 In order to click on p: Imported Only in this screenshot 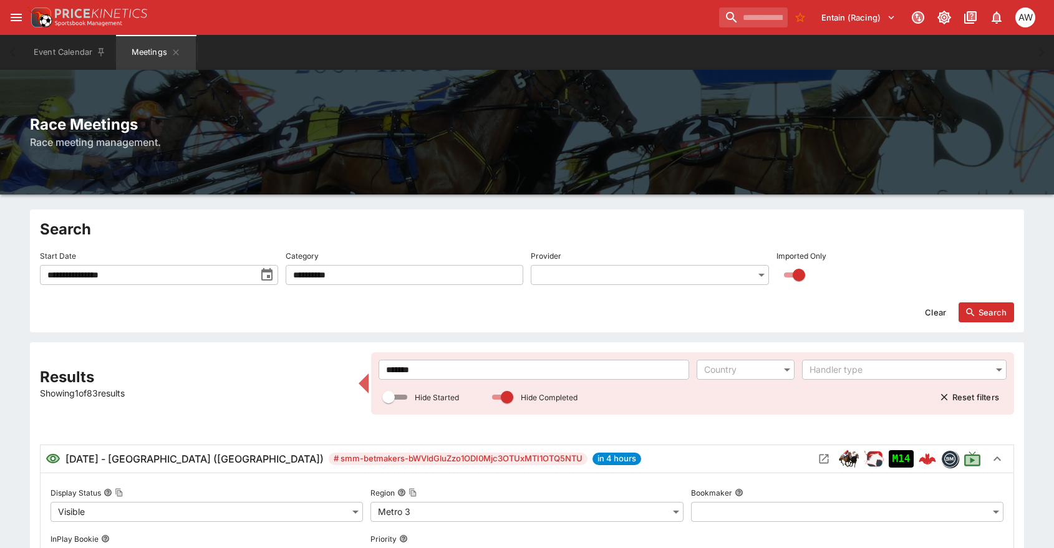, I will do `click(802, 256)`.